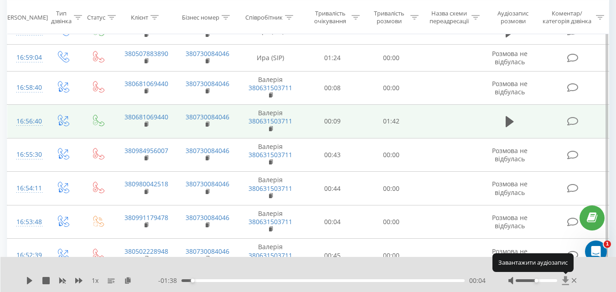  I want to click on div: Тривалість очікування, so click(330, 17).